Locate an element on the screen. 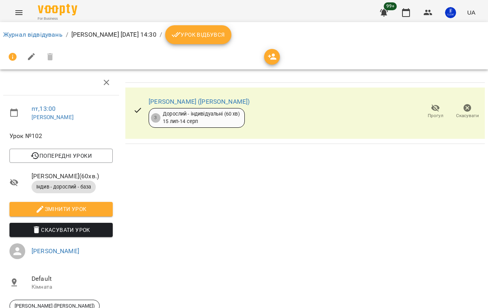 This screenshot has height=308, width=488. span: Попередні уроки is located at coordinates (61, 156).